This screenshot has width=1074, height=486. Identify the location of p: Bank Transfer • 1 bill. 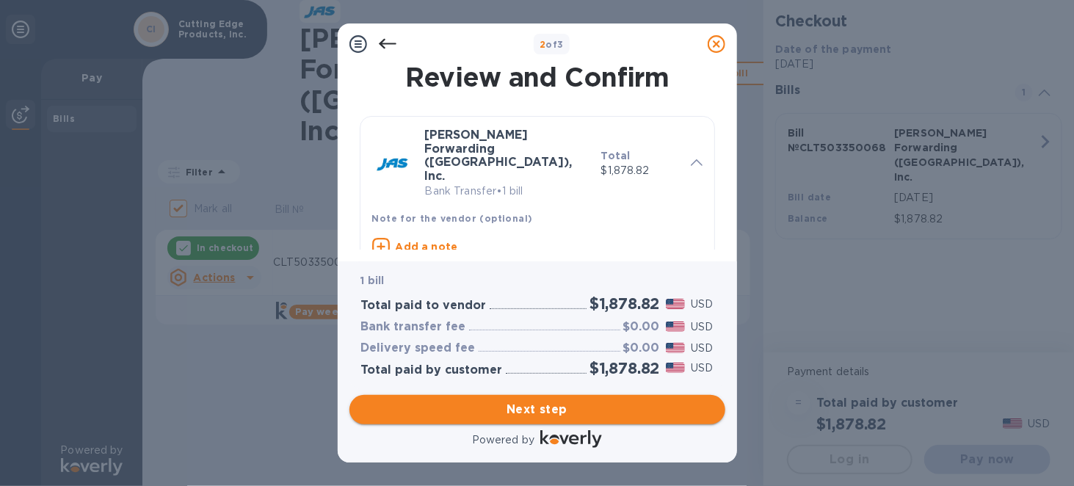
(507, 191).